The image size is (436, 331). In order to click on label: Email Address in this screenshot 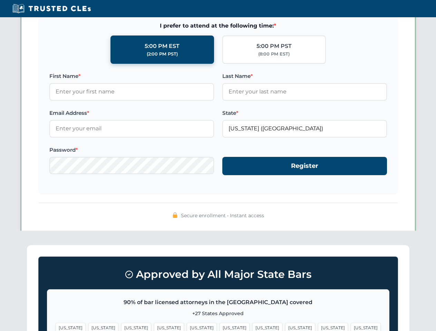, I will do `click(131, 113)`.